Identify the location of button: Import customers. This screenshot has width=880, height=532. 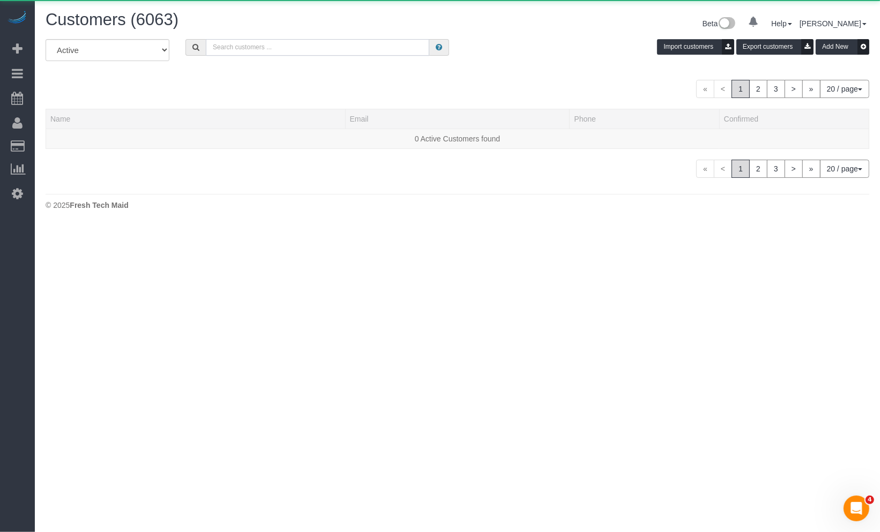
(695, 47).